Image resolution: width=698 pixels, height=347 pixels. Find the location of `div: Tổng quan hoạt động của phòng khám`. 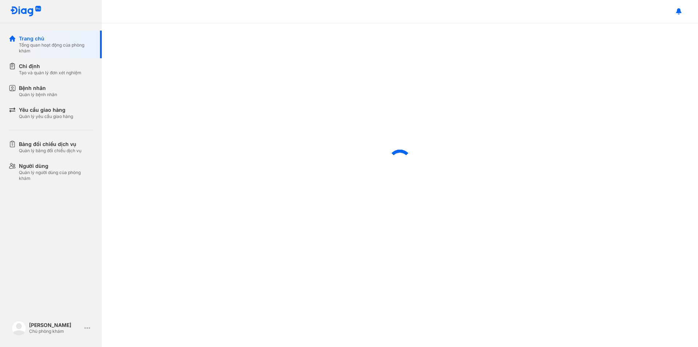

div: Tổng quan hoạt động của phòng khám is located at coordinates (56, 48).